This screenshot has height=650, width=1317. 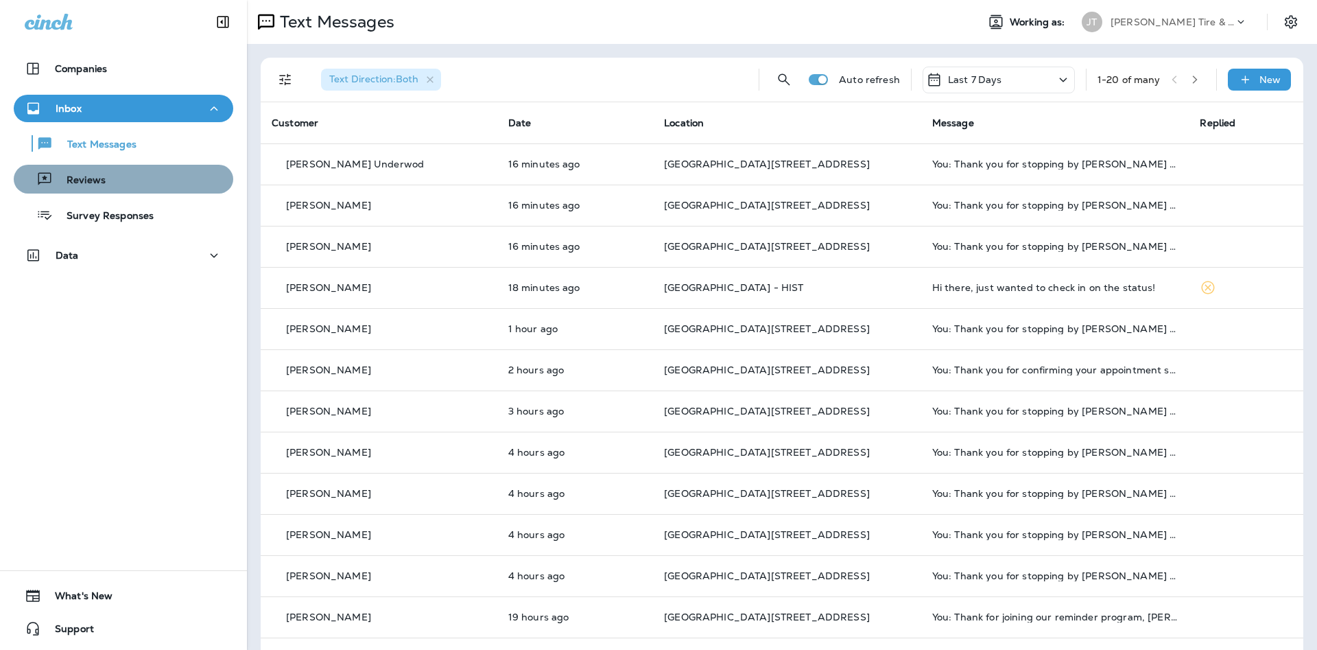 What do you see at coordinates (576, 329) in the screenshot?
I see `p: Aug 28, 2025 11:00 AM` at bounding box center [576, 329].